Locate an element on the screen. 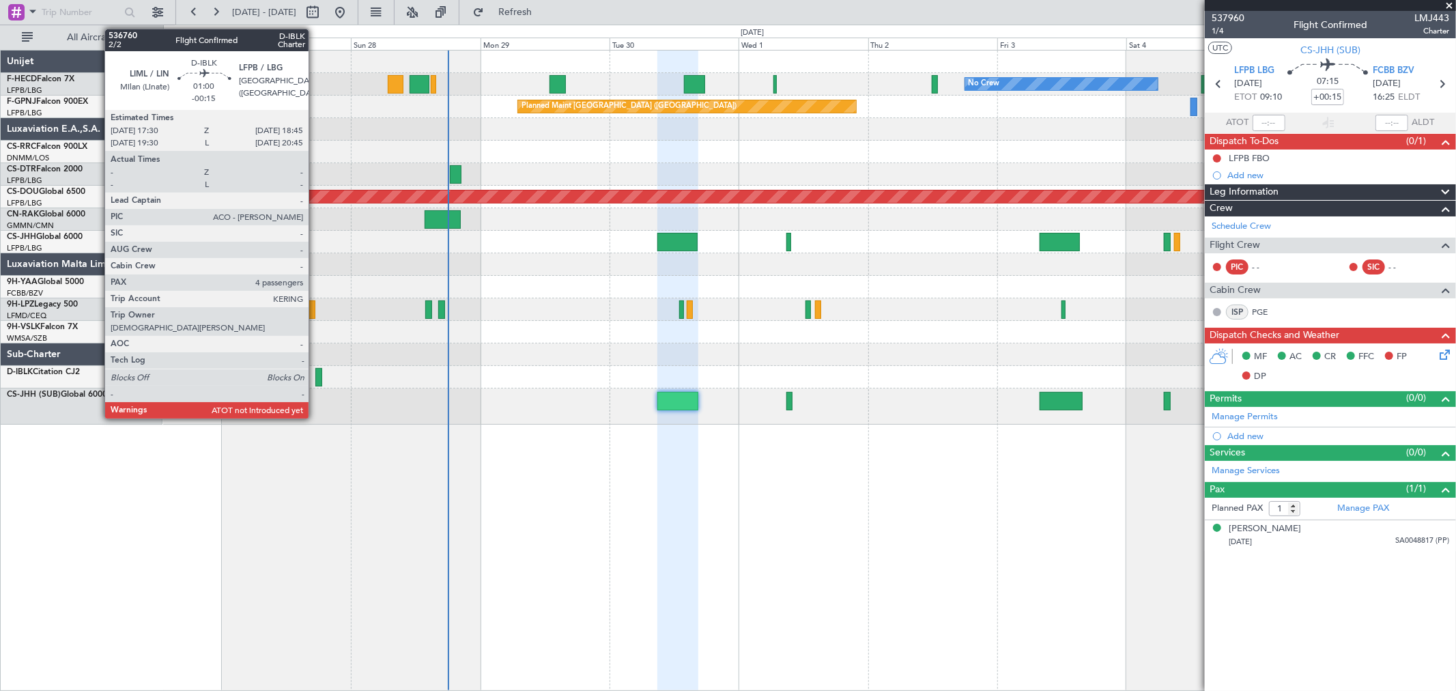 This screenshot has height=691, width=1456. span: CS-JHH is located at coordinates (21, 237).